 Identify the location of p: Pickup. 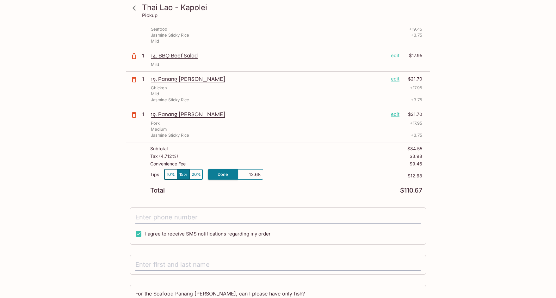
(149, 15).